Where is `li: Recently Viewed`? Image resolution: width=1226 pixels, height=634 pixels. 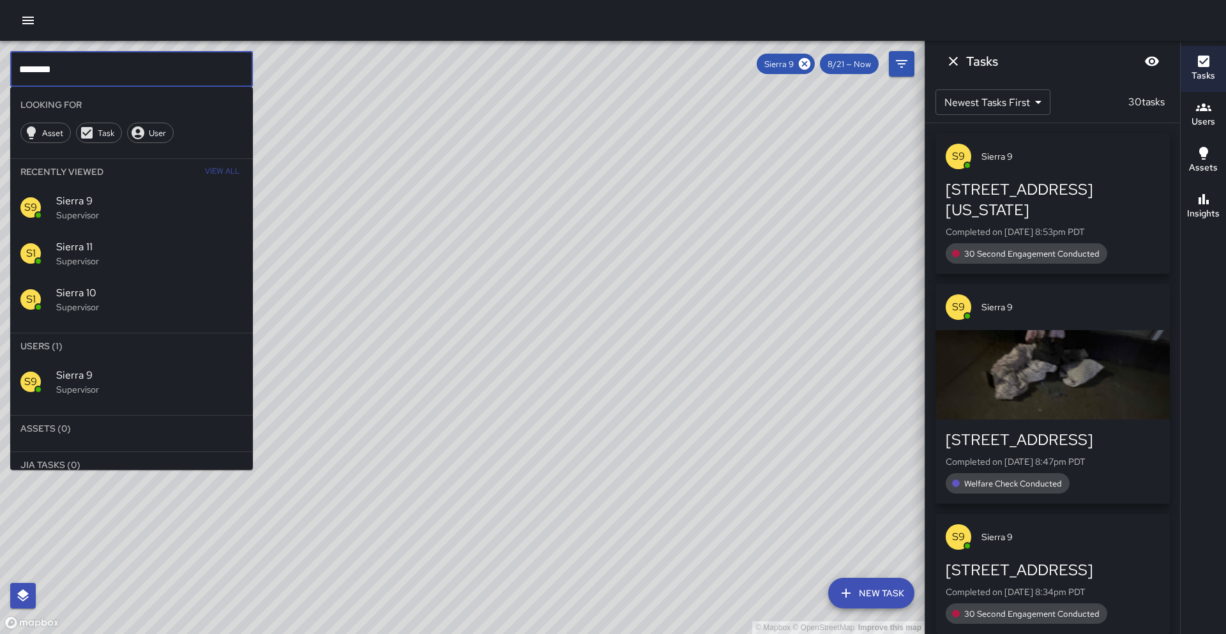
li: Recently Viewed is located at coordinates (132, 172).